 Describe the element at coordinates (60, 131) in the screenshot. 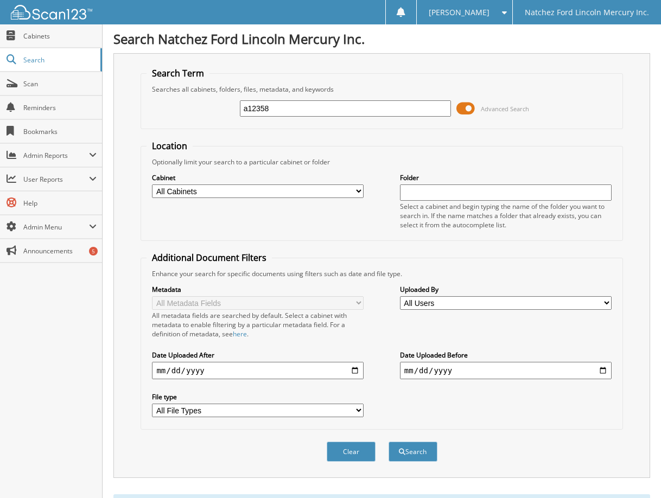

I see `span: Bookmarks` at that location.